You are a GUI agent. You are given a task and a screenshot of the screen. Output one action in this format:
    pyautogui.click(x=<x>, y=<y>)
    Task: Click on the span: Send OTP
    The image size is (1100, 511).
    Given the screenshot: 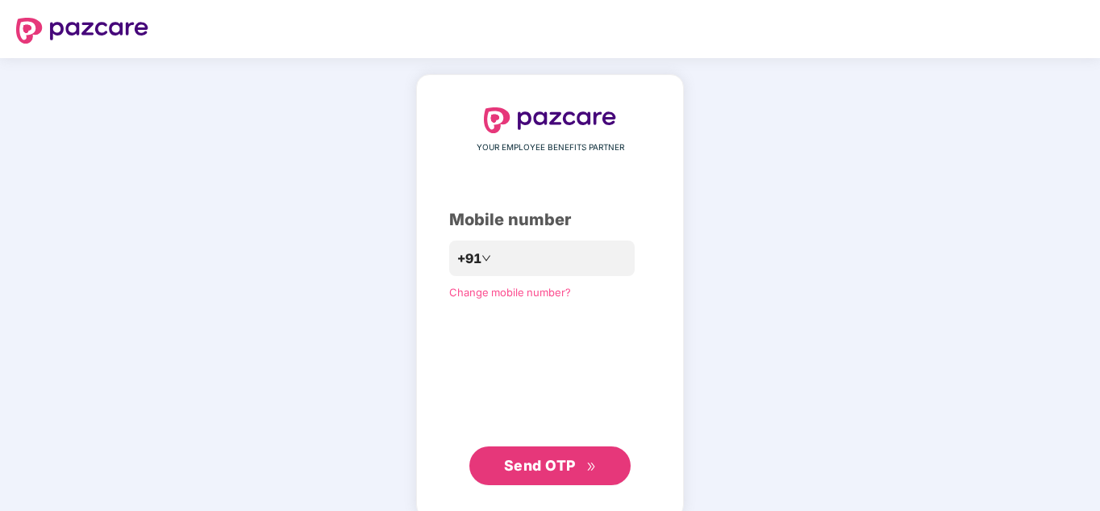 What is the action you would take?
    pyautogui.click(x=540, y=465)
    